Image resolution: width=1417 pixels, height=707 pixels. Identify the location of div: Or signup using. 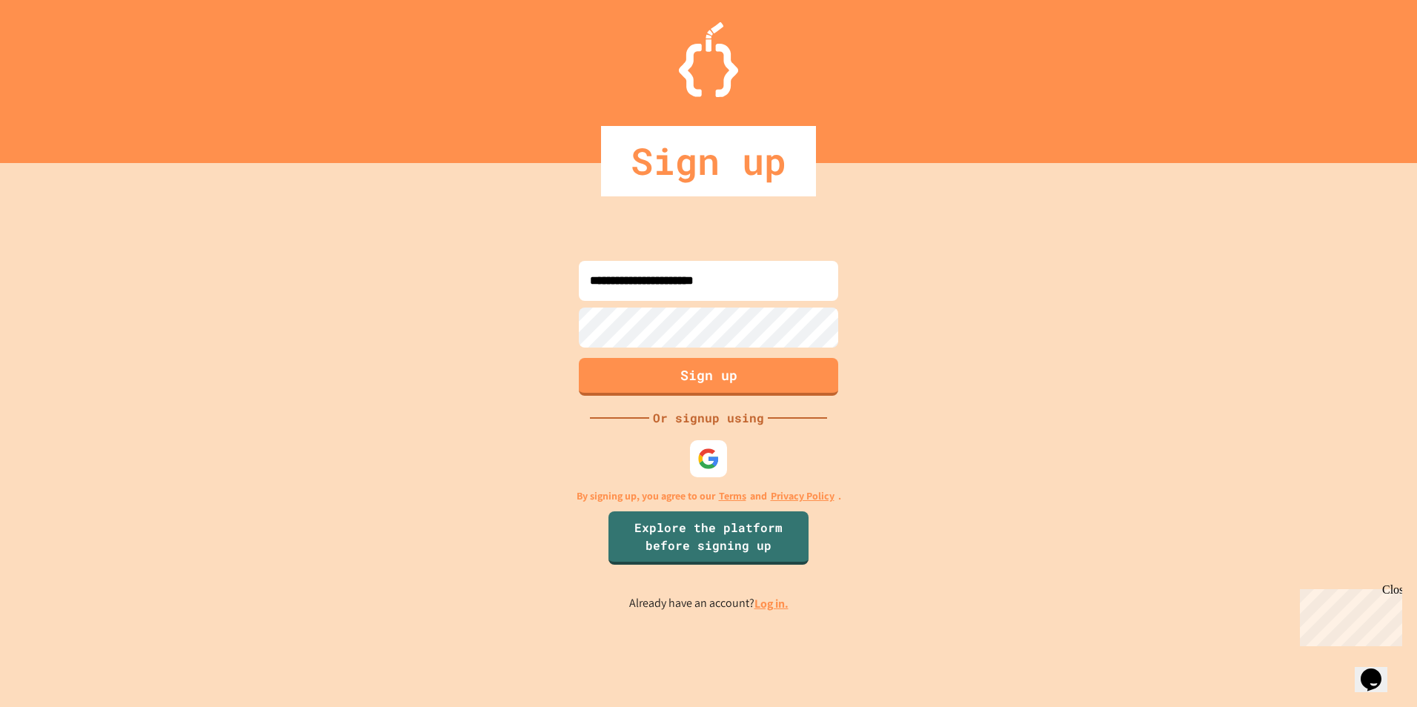
(708, 418).